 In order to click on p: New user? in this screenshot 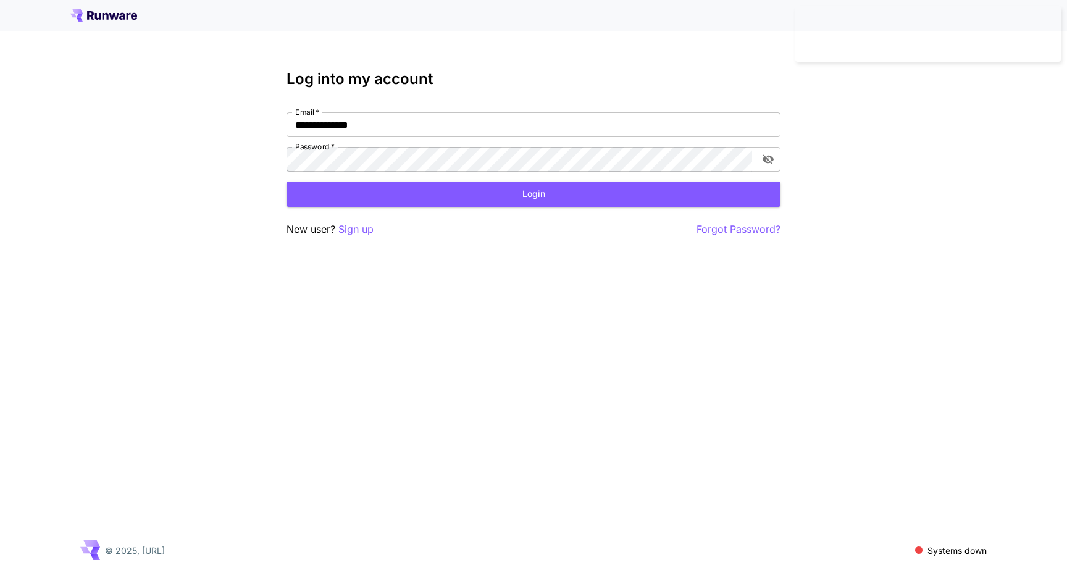, I will do `click(330, 229)`.